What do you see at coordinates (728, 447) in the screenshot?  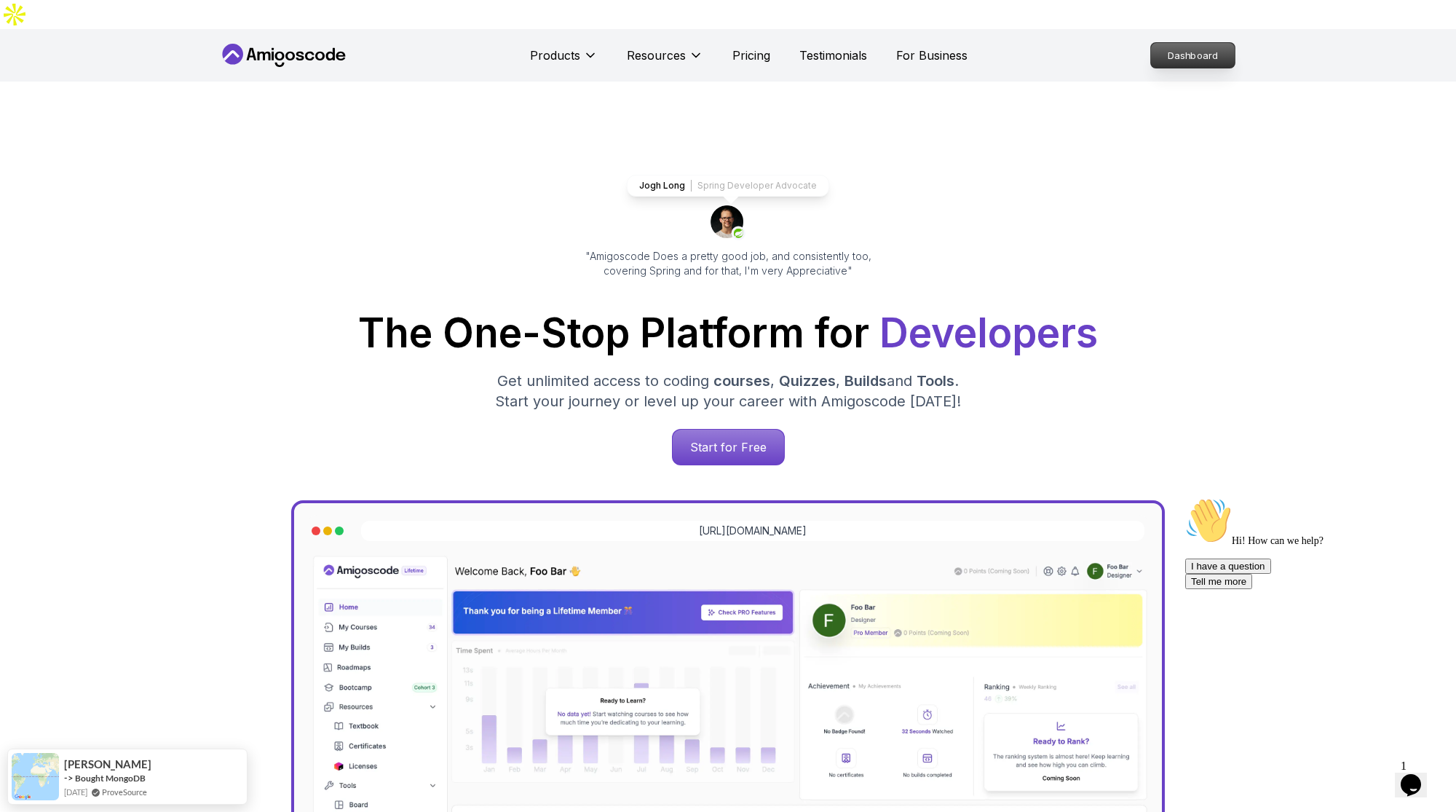 I see `a: Start for Free` at bounding box center [728, 447].